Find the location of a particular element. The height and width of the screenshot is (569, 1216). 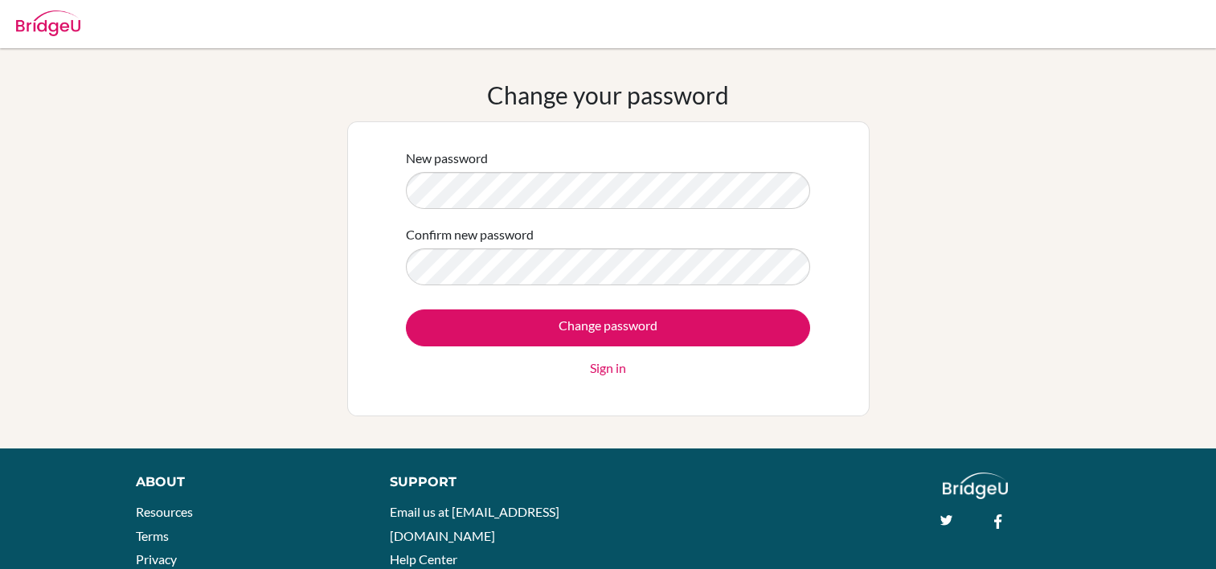

label: New password is located at coordinates (447, 158).